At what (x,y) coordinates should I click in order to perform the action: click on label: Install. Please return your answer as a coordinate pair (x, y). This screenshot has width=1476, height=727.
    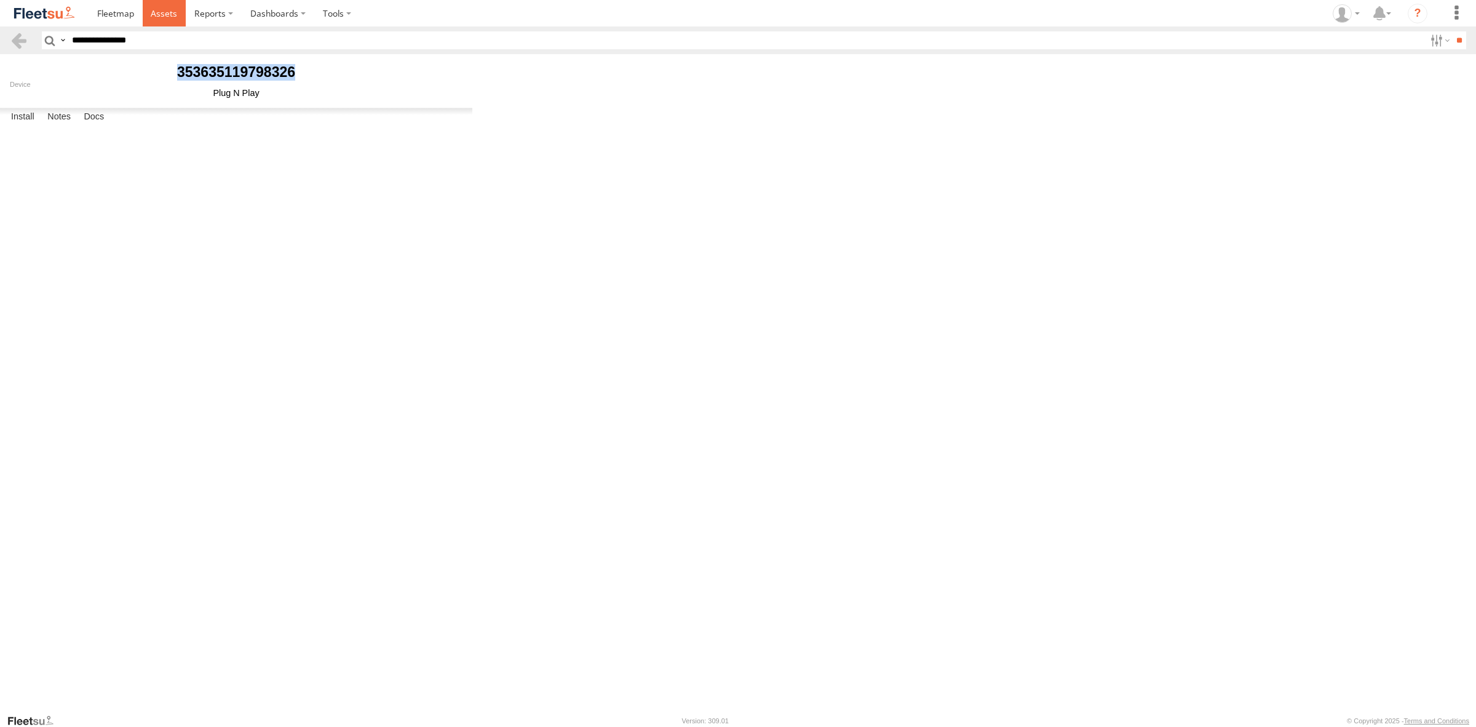
    Looking at the image, I should click on (23, 117).